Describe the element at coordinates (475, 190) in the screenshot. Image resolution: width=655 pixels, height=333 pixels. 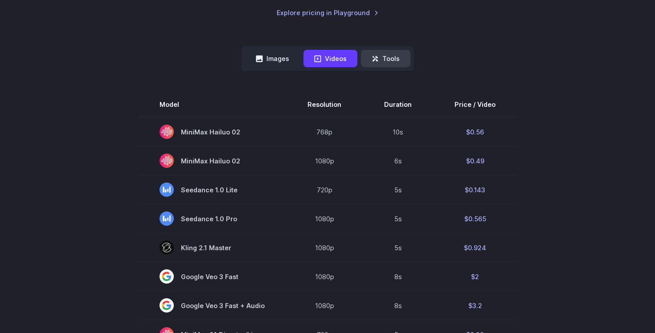
I see `td: $0.143` at that location.